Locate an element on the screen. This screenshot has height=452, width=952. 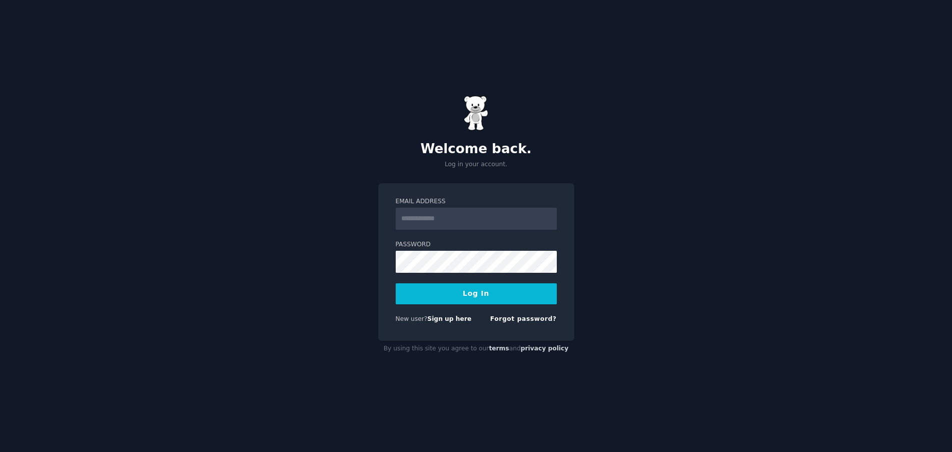
p: Log in your account. is located at coordinates (476, 165).